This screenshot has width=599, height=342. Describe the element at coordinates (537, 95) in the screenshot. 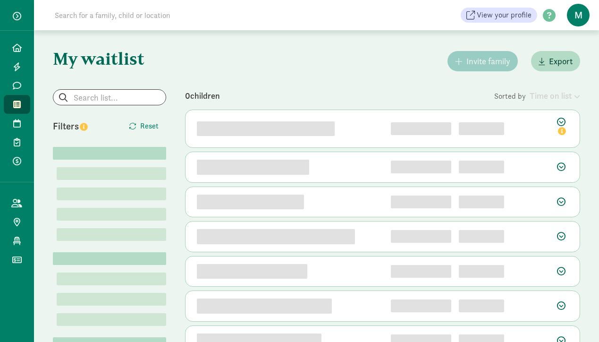

I see `div: Sorted by` at that location.